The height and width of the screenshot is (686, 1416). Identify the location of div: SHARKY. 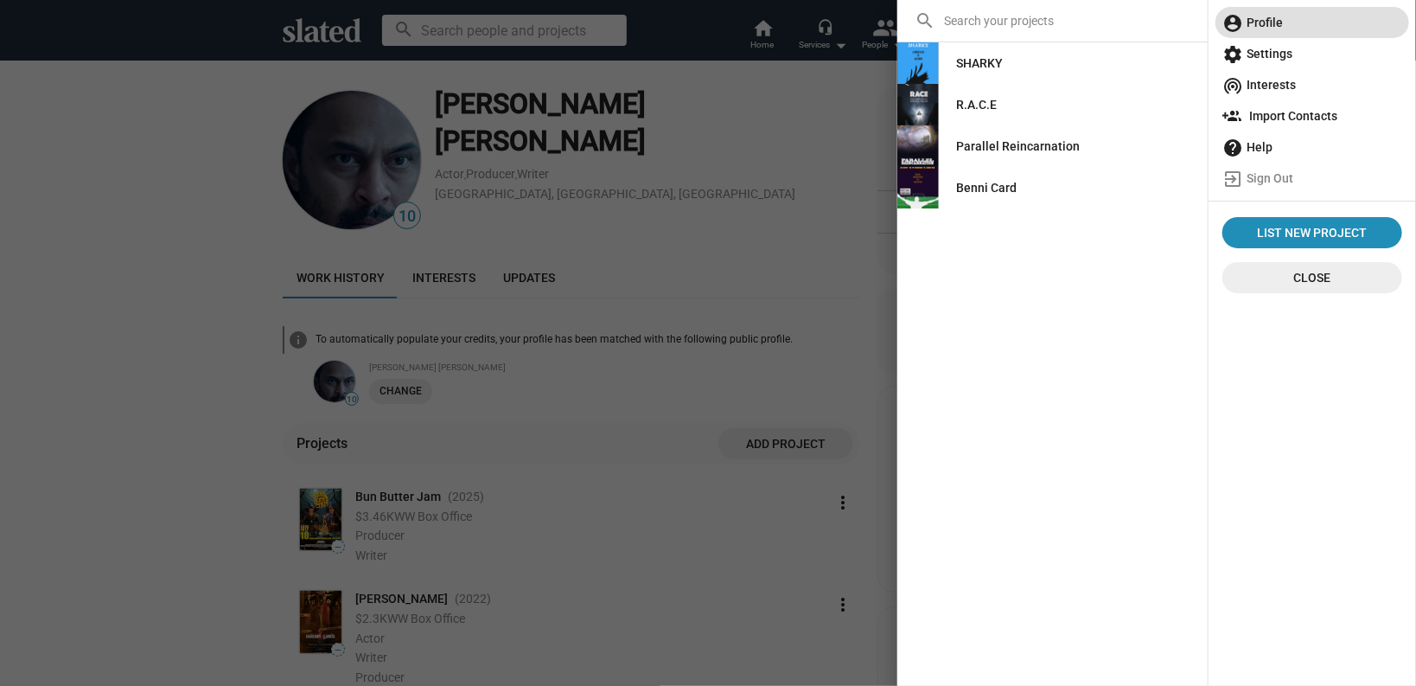
(979, 63).